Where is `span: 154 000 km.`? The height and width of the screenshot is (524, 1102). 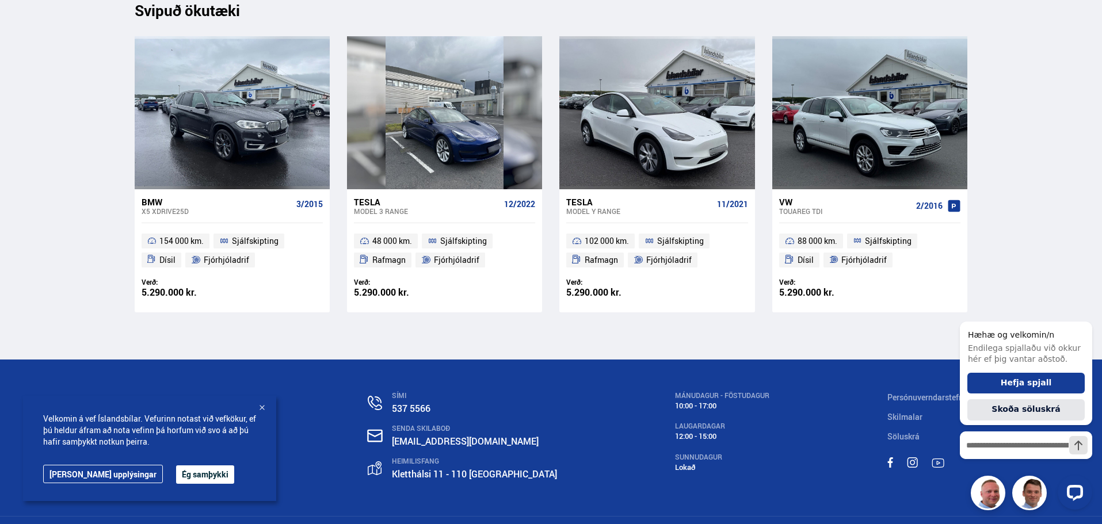 span: 154 000 km. is located at coordinates (181, 241).